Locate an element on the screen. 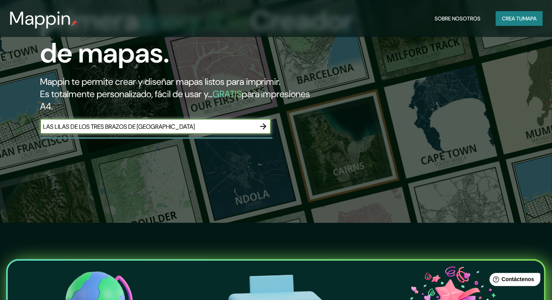 The width and height of the screenshot is (552, 300). font: para impresiones A4. is located at coordinates (175, 100).